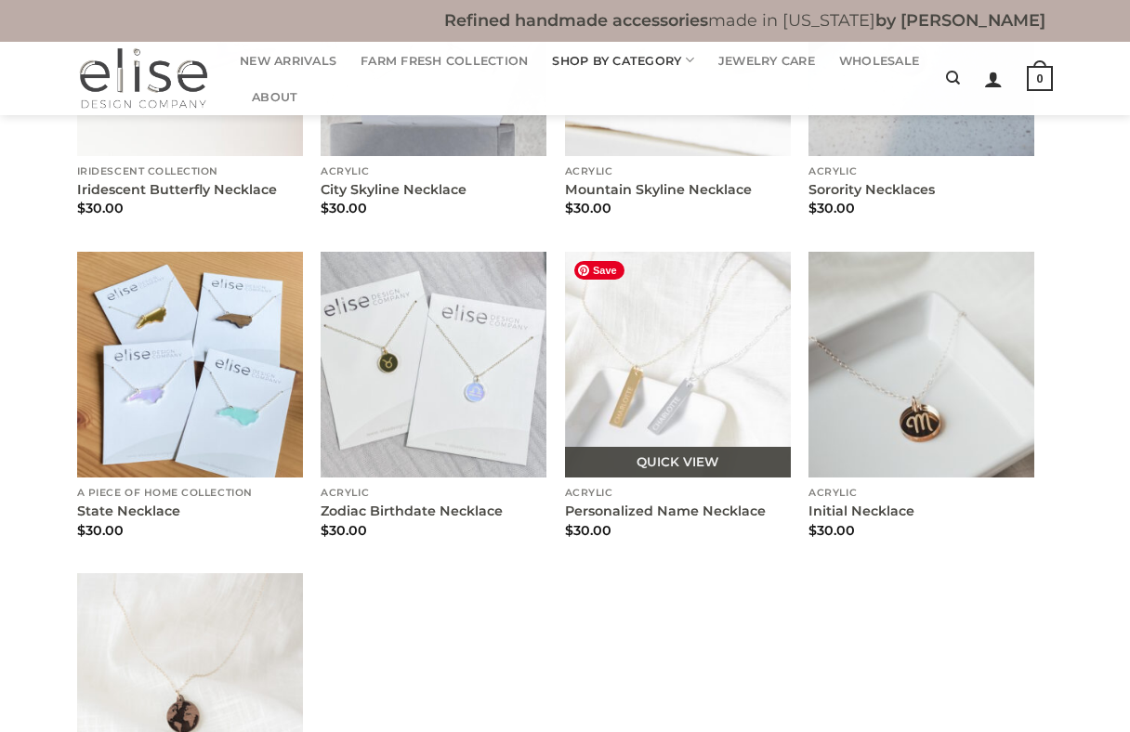 The width and height of the screenshot is (1130, 732). I want to click on a: Farm Fresh Collection, so click(444, 60).